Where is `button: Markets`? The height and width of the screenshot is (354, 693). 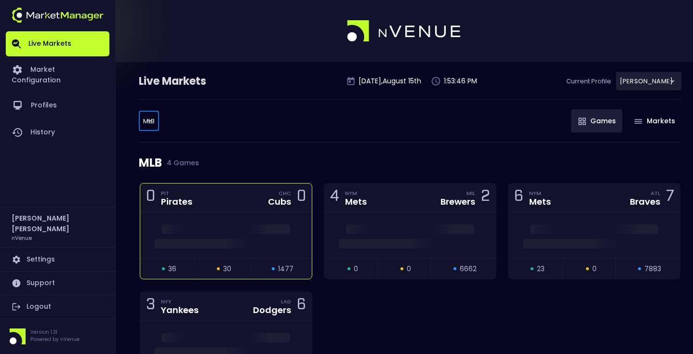
button: Markets is located at coordinates (654, 121).